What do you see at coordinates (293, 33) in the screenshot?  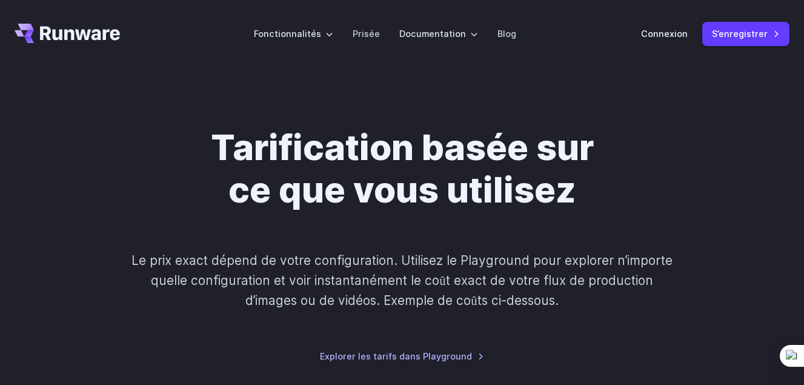 I see `label: Fonctionnalités` at bounding box center [293, 33].